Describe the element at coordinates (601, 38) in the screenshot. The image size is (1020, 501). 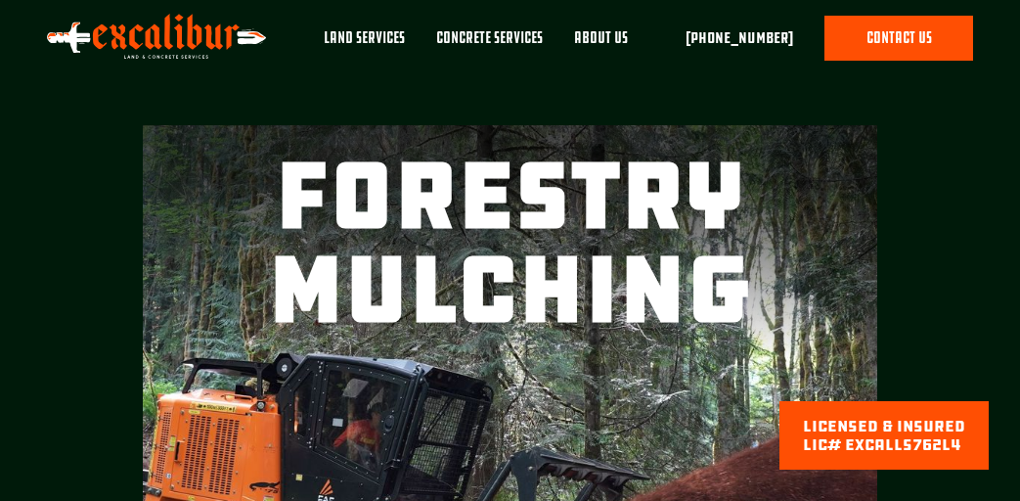
I see `div: About Us` at that location.